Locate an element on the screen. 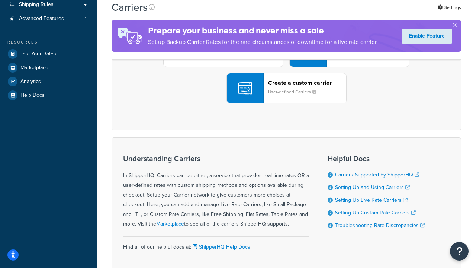 This screenshot has height=268, width=476. a: Setting Up Live Rate Carriers is located at coordinates (371, 200).